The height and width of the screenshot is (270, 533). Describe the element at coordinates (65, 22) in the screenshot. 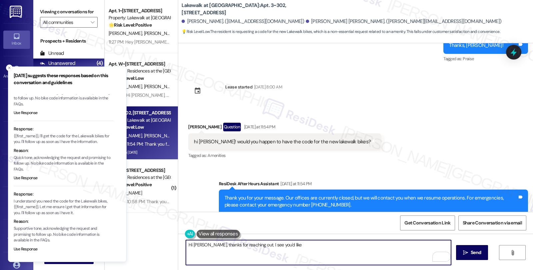

I see `input: All communities` at that location.